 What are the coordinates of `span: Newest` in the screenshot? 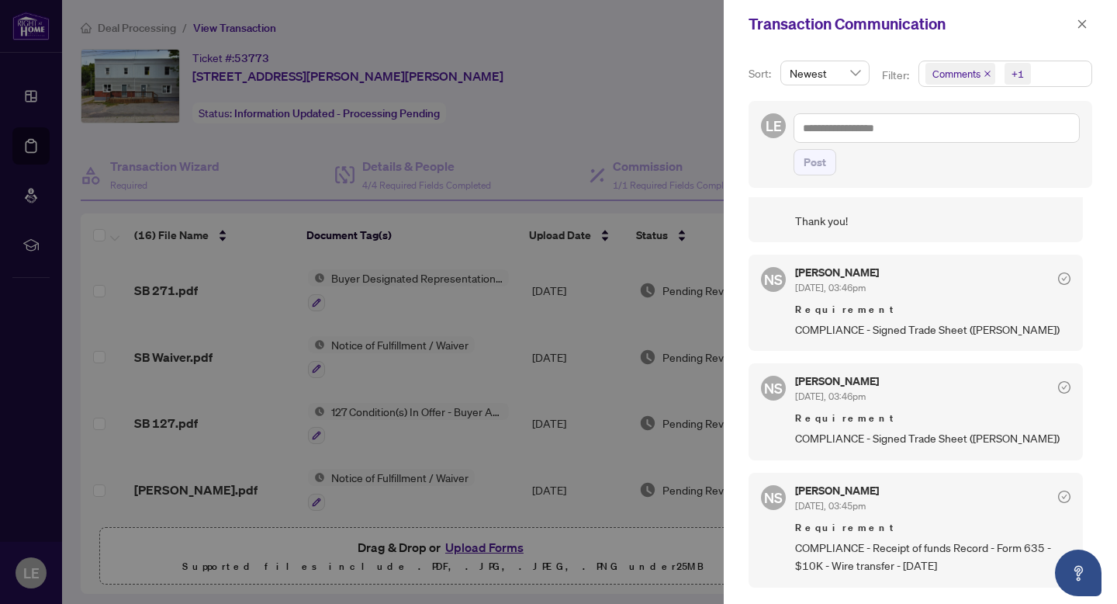 It's located at (825, 73).